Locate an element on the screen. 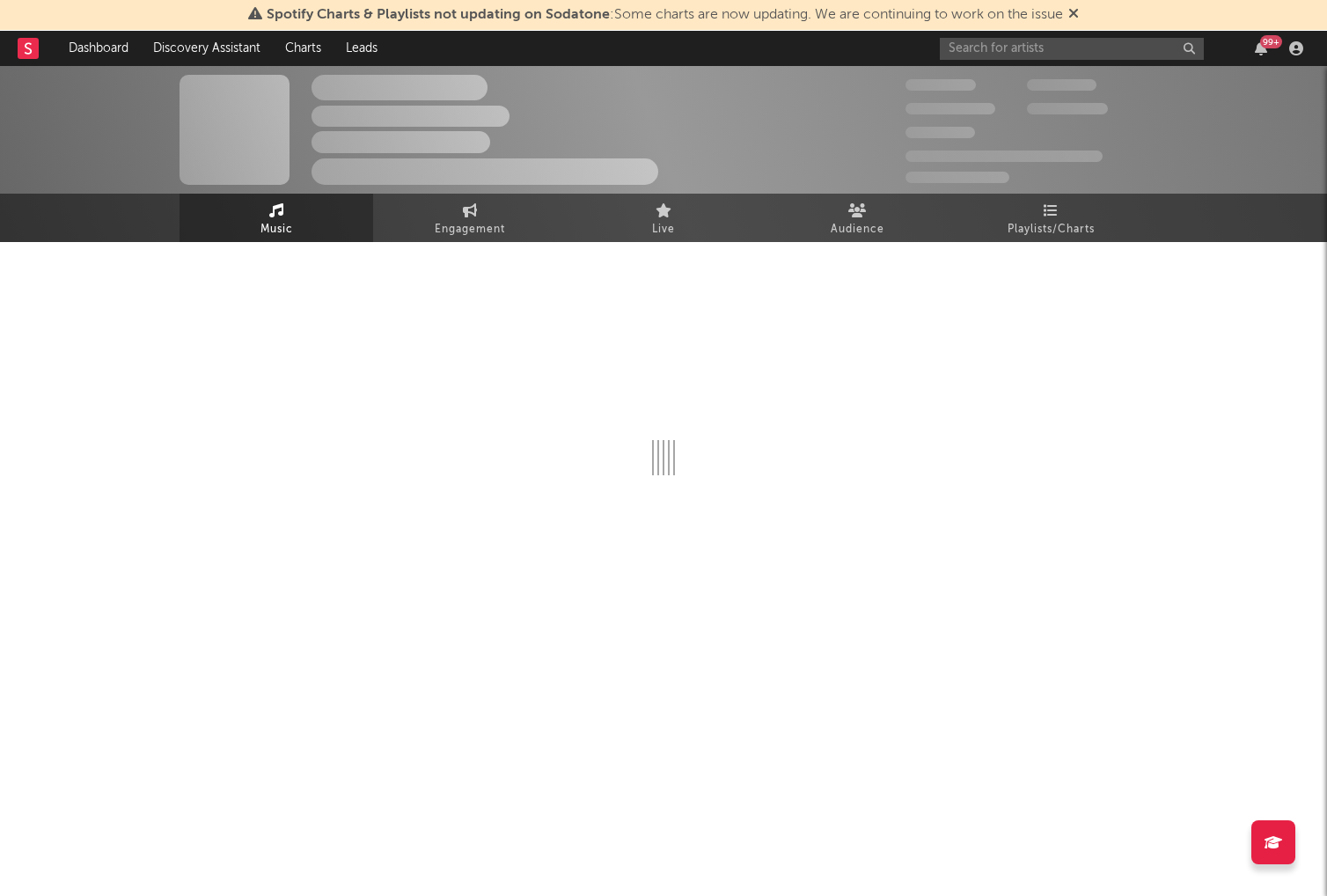  span: Audience is located at coordinates (857, 230).